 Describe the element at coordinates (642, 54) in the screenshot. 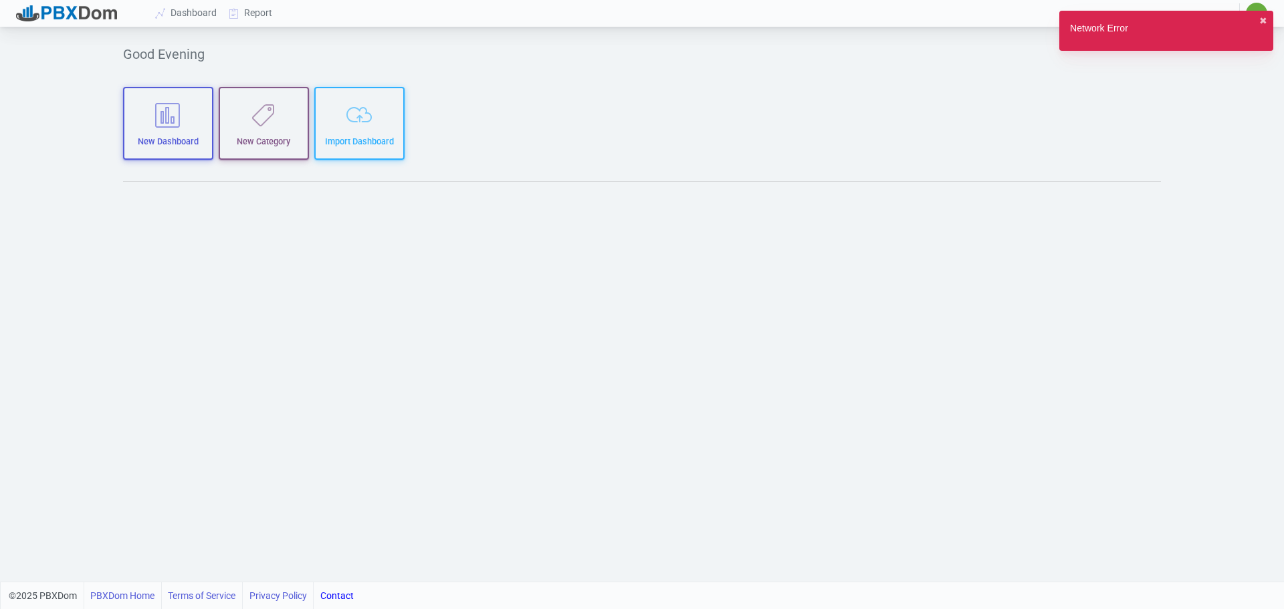

I see `h5: Good Evening` at that location.